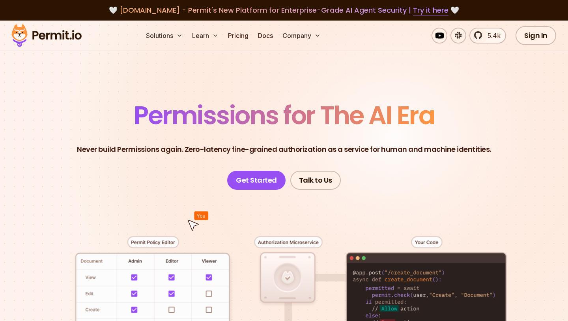  What do you see at coordinates (284, 115) in the screenshot?
I see `span: Permissions for The AI Era` at bounding box center [284, 115].